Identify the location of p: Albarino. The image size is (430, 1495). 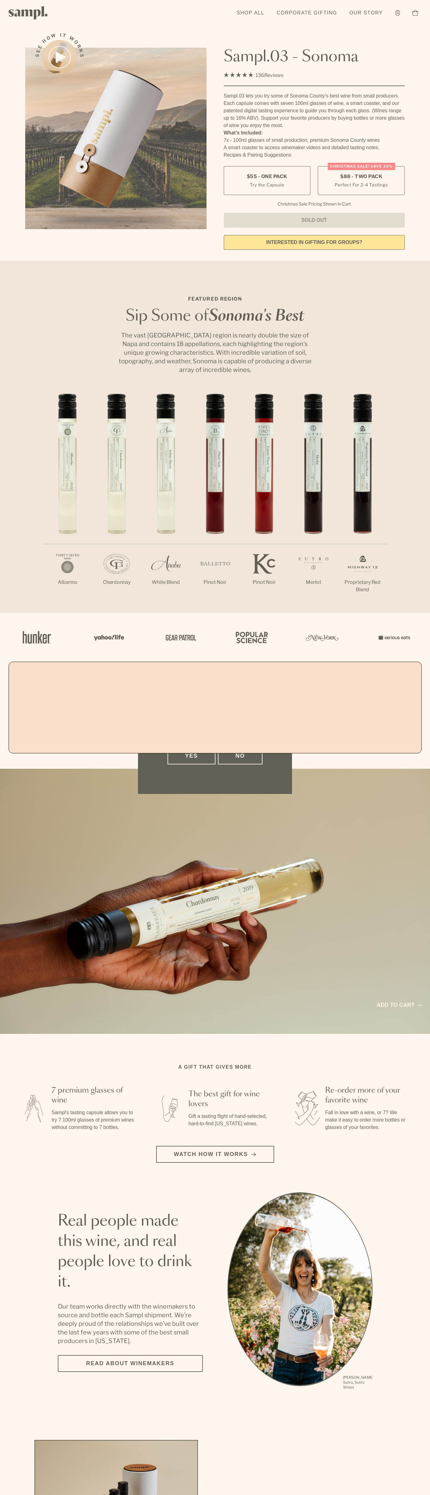
(68, 582).